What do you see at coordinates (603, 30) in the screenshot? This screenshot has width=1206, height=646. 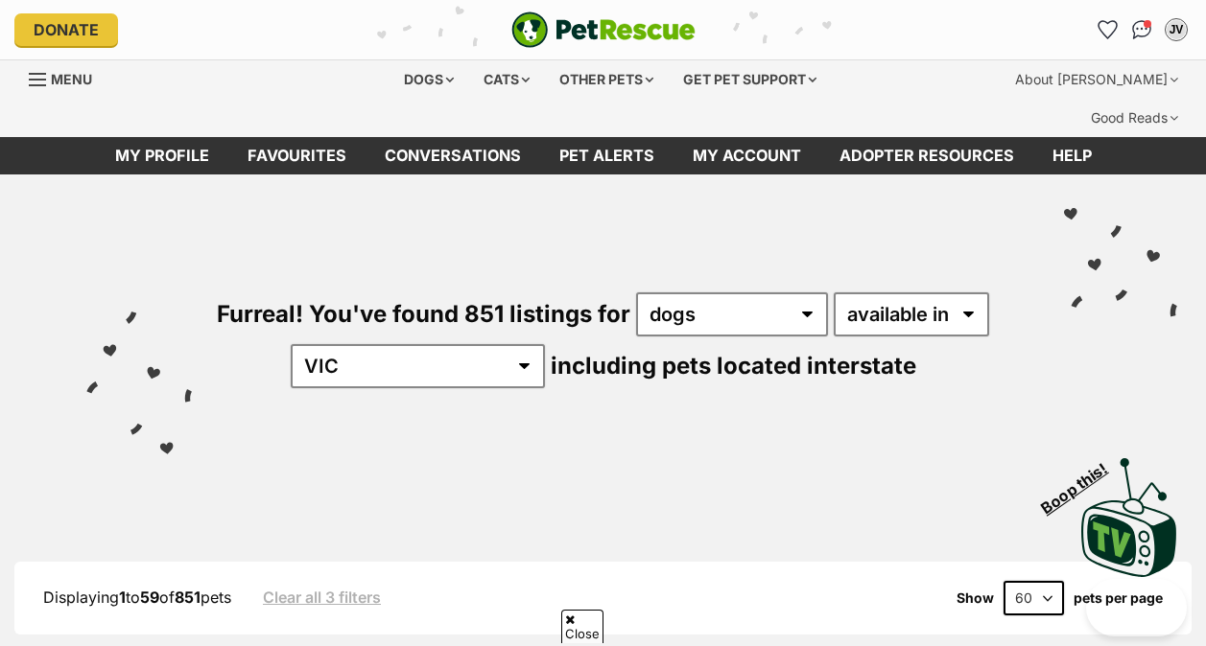 I see `a: PetRescue` at bounding box center [603, 30].